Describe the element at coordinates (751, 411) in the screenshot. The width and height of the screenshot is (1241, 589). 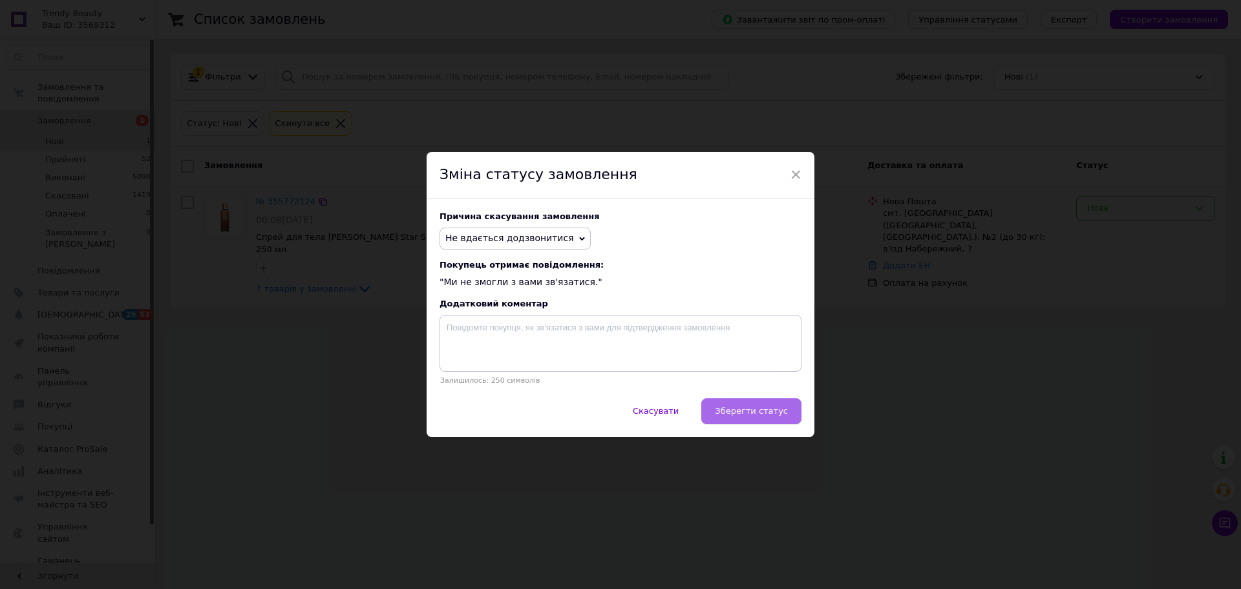
I see `button: Зберегти статус` at that location.